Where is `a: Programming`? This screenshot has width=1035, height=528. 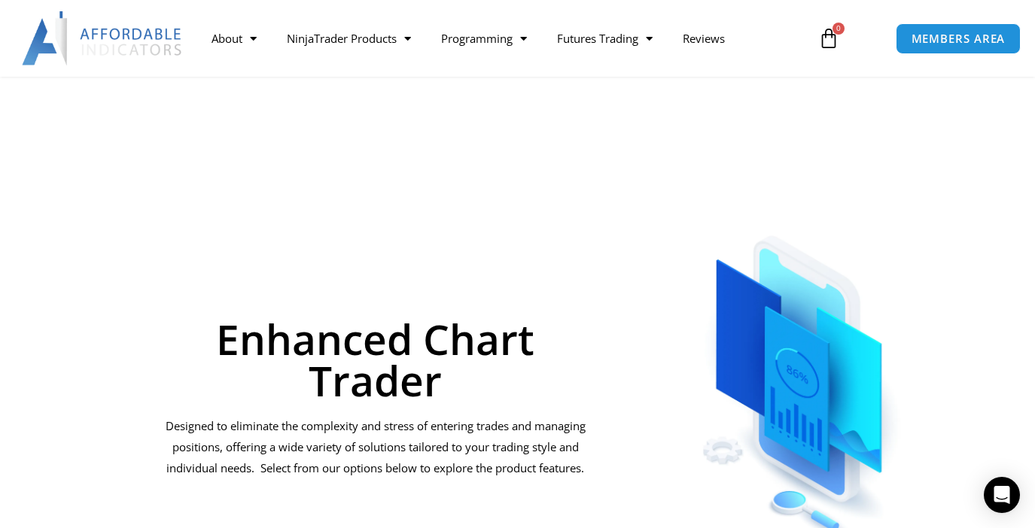 a: Programming is located at coordinates (484, 38).